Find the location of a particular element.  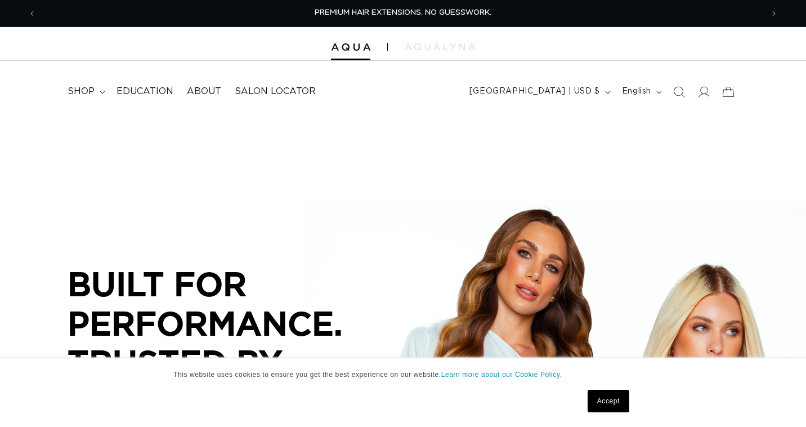

a: Salon Locator is located at coordinates (275, 91).